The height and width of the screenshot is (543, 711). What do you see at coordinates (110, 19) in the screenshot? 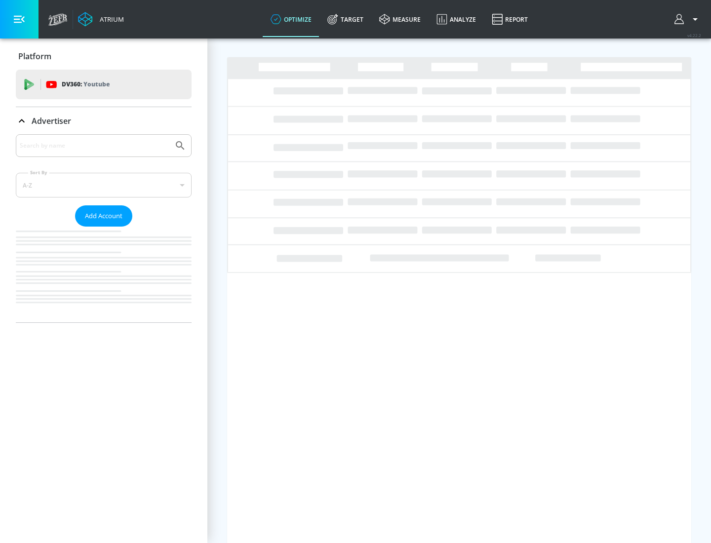
I see `div: Atrium` at bounding box center [110, 19].